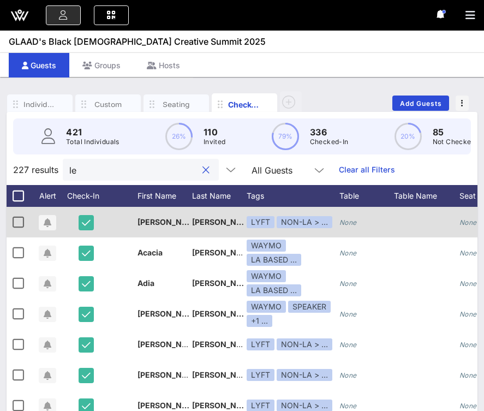 The width and height of the screenshot is (484, 411). I want to click on div: Tags, so click(293, 196).